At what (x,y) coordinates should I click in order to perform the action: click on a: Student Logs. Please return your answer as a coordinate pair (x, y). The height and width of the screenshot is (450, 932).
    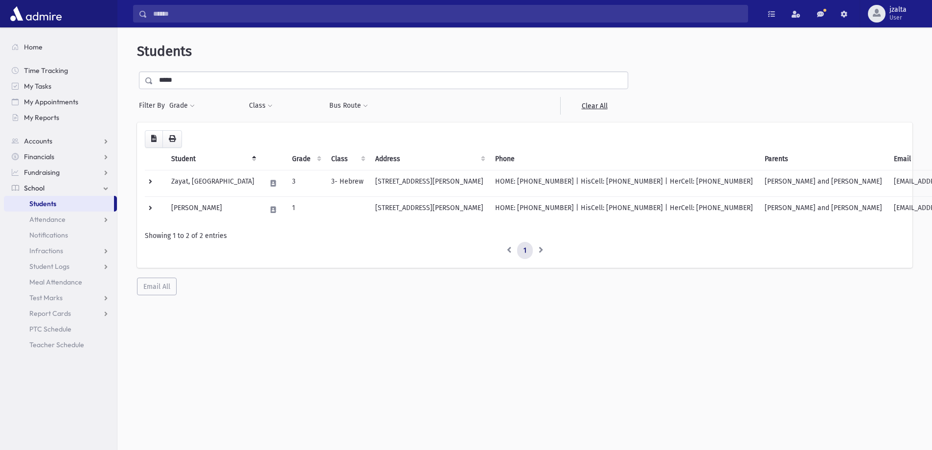
    Looking at the image, I should click on (60, 266).